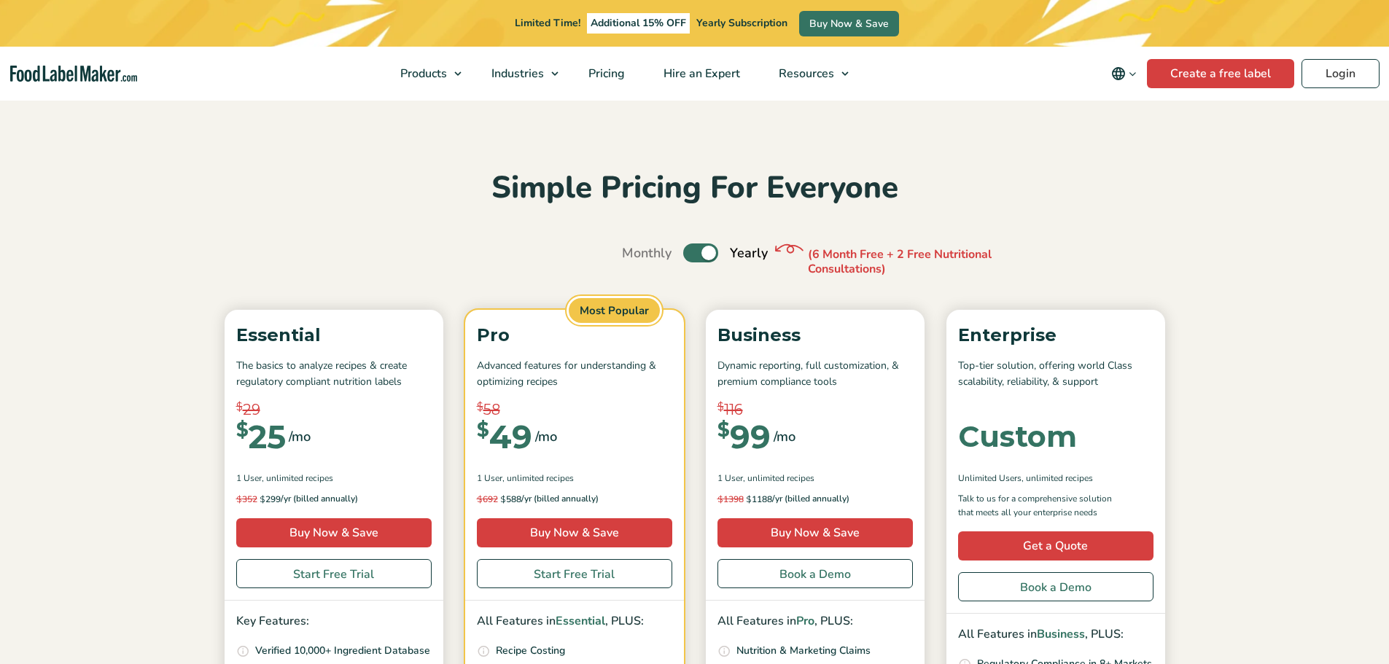 This screenshot has width=1389, height=664. I want to click on span: Unlimited Users, so click(990, 478).